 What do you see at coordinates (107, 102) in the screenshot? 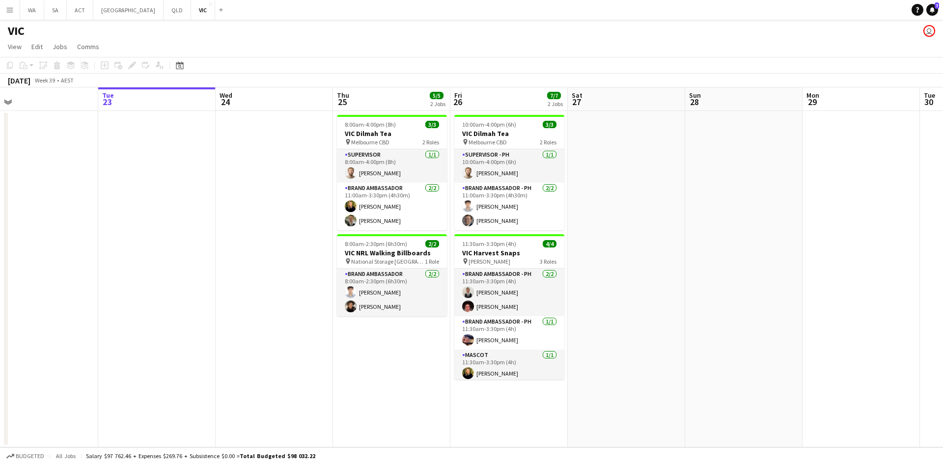
I see `span: 23` at bounding box center [107, 102].